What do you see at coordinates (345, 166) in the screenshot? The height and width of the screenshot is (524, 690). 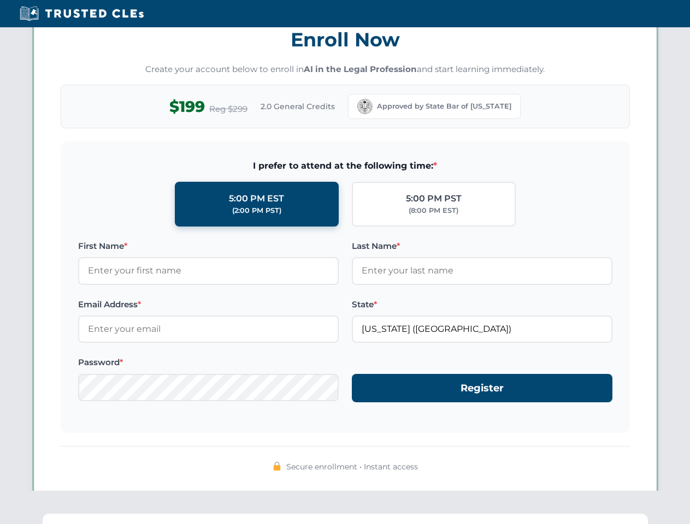 I see `span: I prefer to attend at the following time:` at bounding box center [345, 166].